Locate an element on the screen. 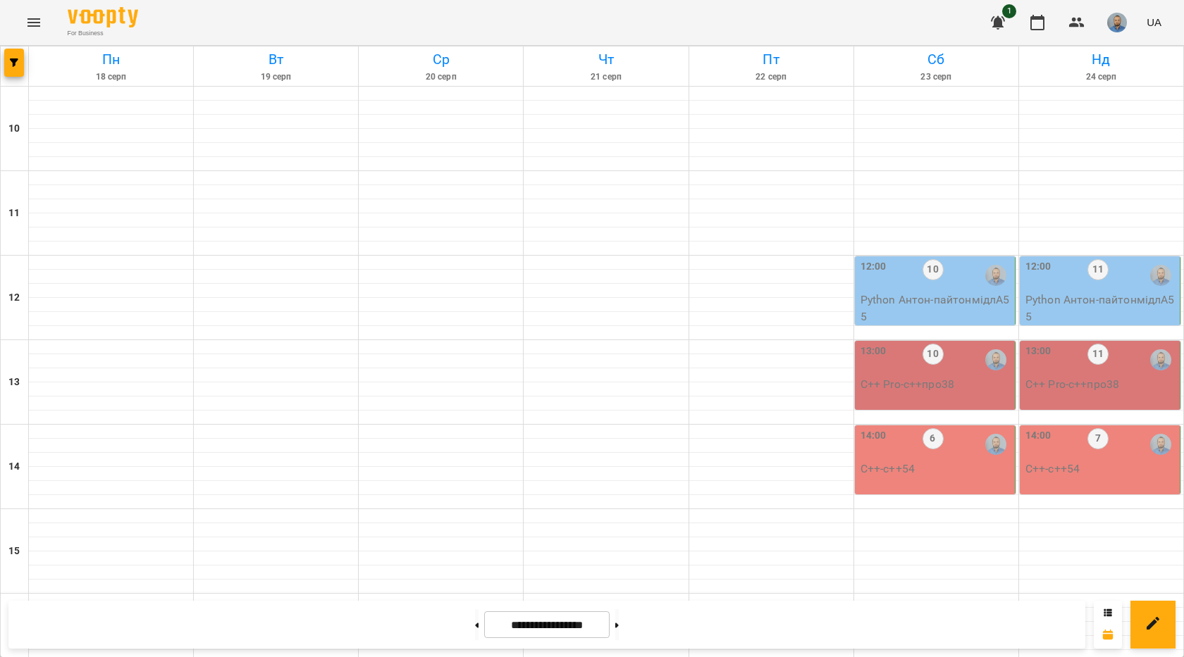 The width and height of the screenshot is (1184, 657). img: 2a5fecbf94ce3b4251e242cbcf70f9d8.jpg is located at coordinates (1117, 23).